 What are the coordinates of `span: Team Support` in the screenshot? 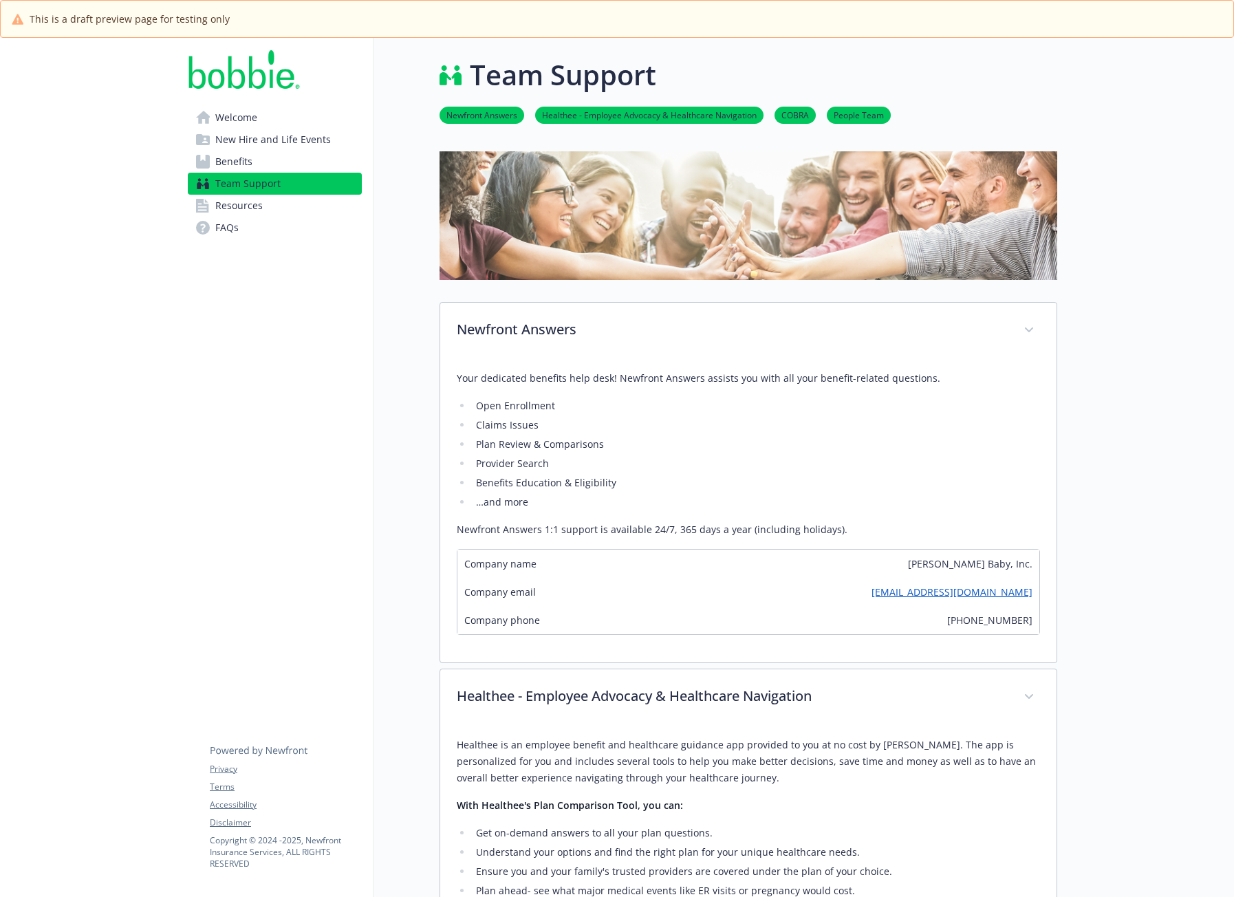 It's located at (248, 184).